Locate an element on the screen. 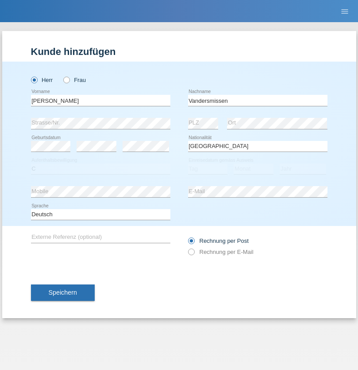  input: Rechnung per E-Mail is located at coordinates (191, 254).